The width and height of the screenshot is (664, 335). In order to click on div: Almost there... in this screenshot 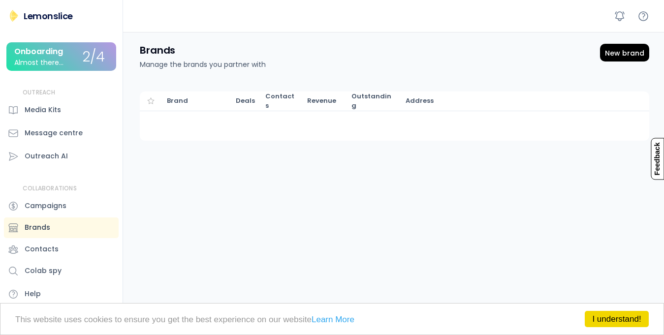, I will do `click(39, 63)`.